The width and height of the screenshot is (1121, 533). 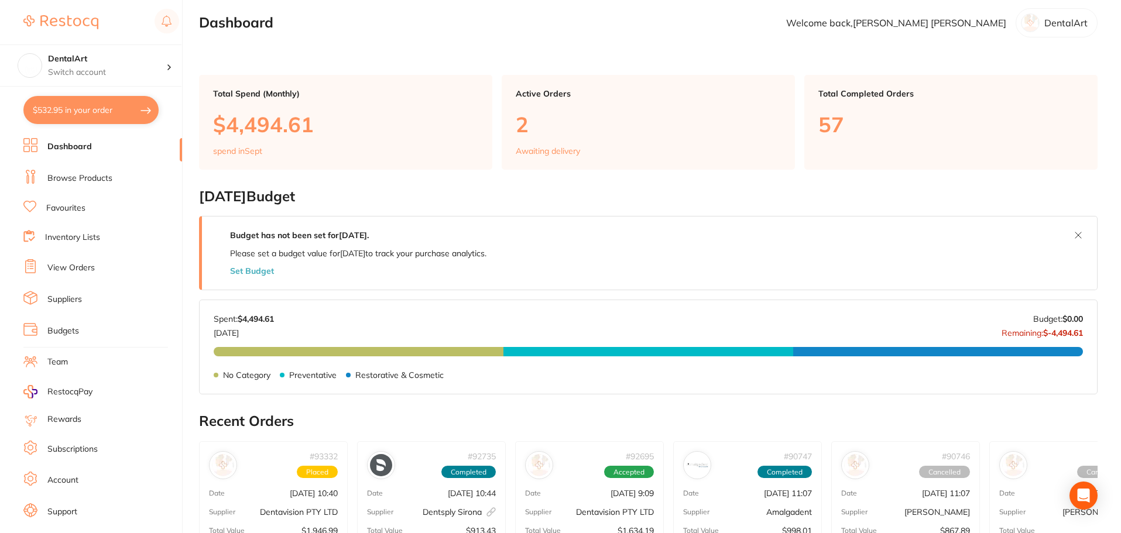 What do you see at coordinates (64, 420) in the screenshot?
I see `a: Rewards` at bounding box center [64, 420].